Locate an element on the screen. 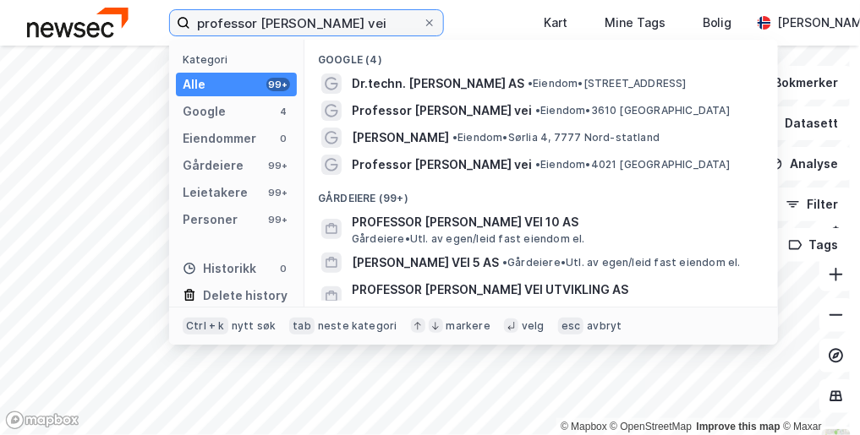 The image size is (860, 435). div: Gårdeiere is located at coordinates (213, 166).